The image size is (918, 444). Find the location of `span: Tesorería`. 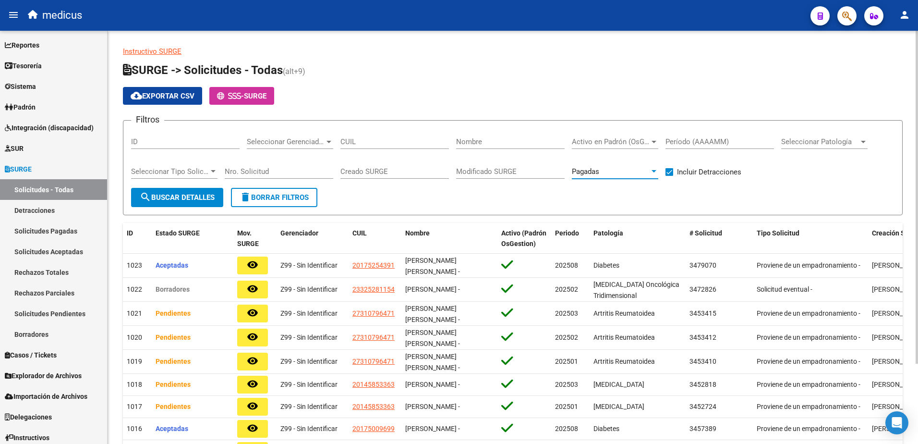

span: Tesorería is located at coordinates (23, 66).